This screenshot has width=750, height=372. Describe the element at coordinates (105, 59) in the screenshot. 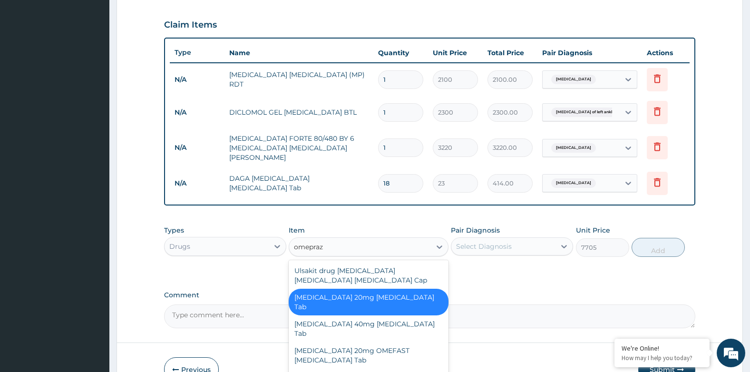

I see `div: Chat with us now` at that location.